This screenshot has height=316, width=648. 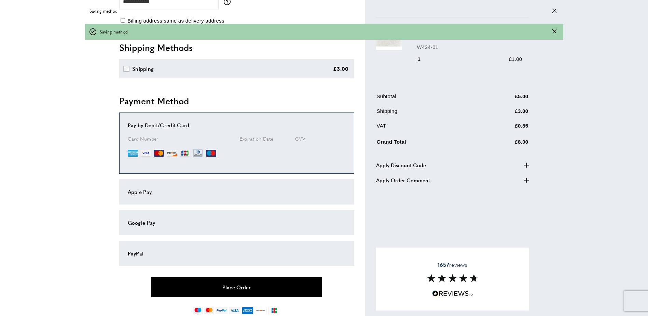 I want to click on img: VI.png, so click(x=146, y=153).